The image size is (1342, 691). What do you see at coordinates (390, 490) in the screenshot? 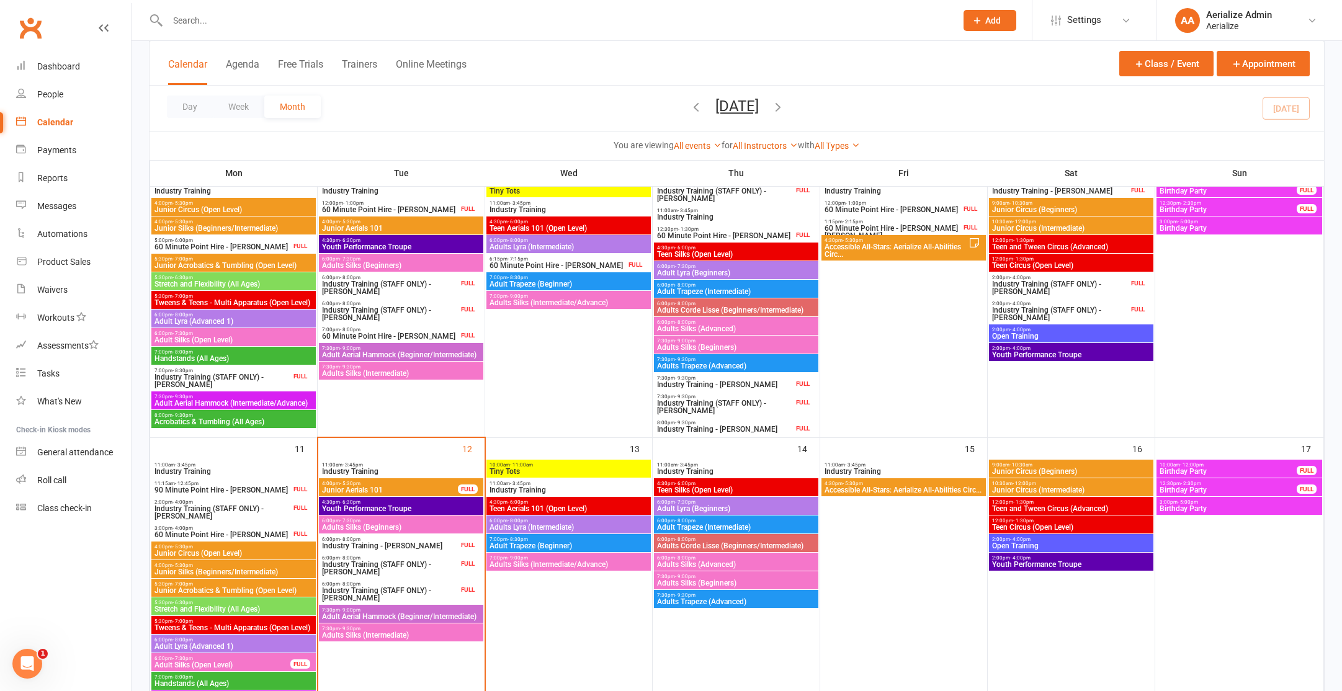
I see `span: Junior Aerials 101` at bounding box center [390, 490].